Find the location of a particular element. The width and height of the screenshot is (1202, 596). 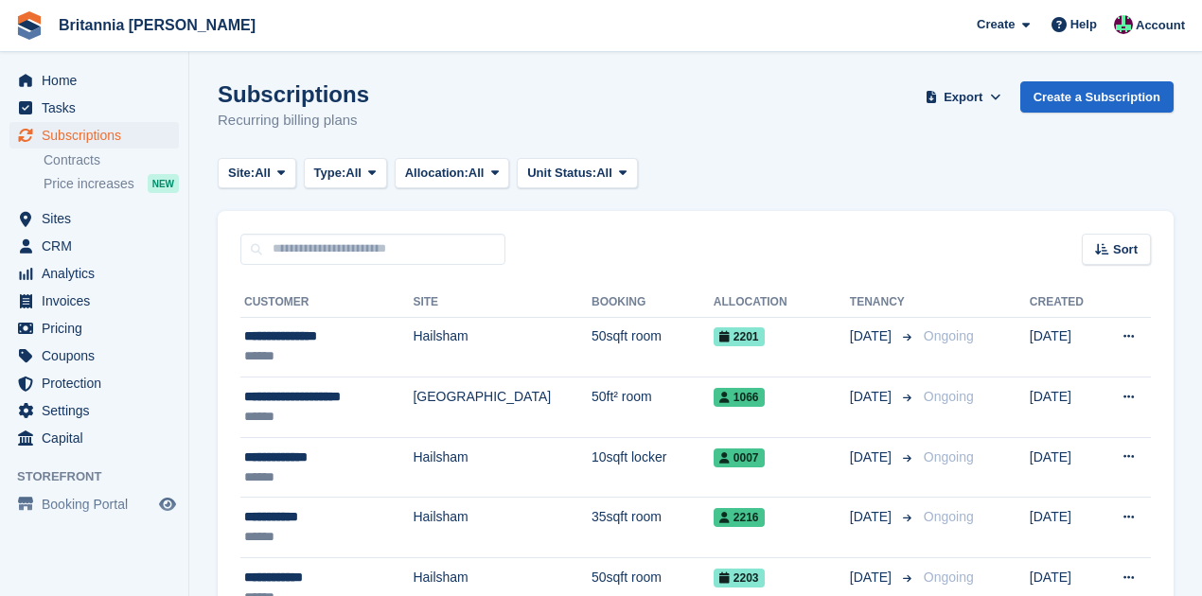

th: Created is located at coordinates (1065, 303).